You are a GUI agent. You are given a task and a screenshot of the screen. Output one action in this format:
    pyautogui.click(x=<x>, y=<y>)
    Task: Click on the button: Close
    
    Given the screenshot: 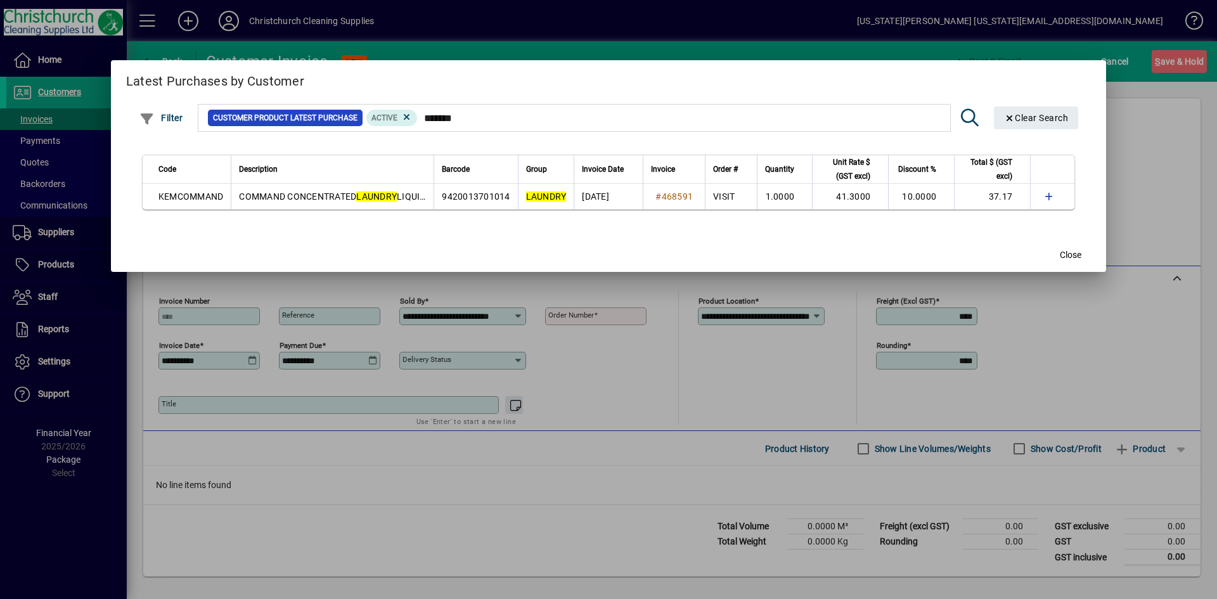 What is the action you would take?
    pyautogui.click(x=1070, y=255)
    